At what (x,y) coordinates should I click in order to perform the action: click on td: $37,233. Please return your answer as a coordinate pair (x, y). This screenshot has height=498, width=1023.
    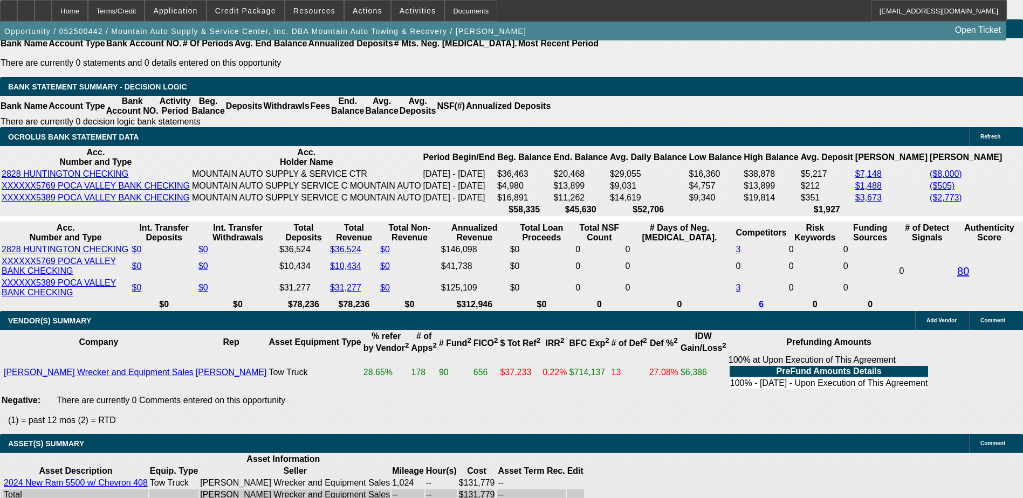
    Looking at the image, I should click on (520, 373).